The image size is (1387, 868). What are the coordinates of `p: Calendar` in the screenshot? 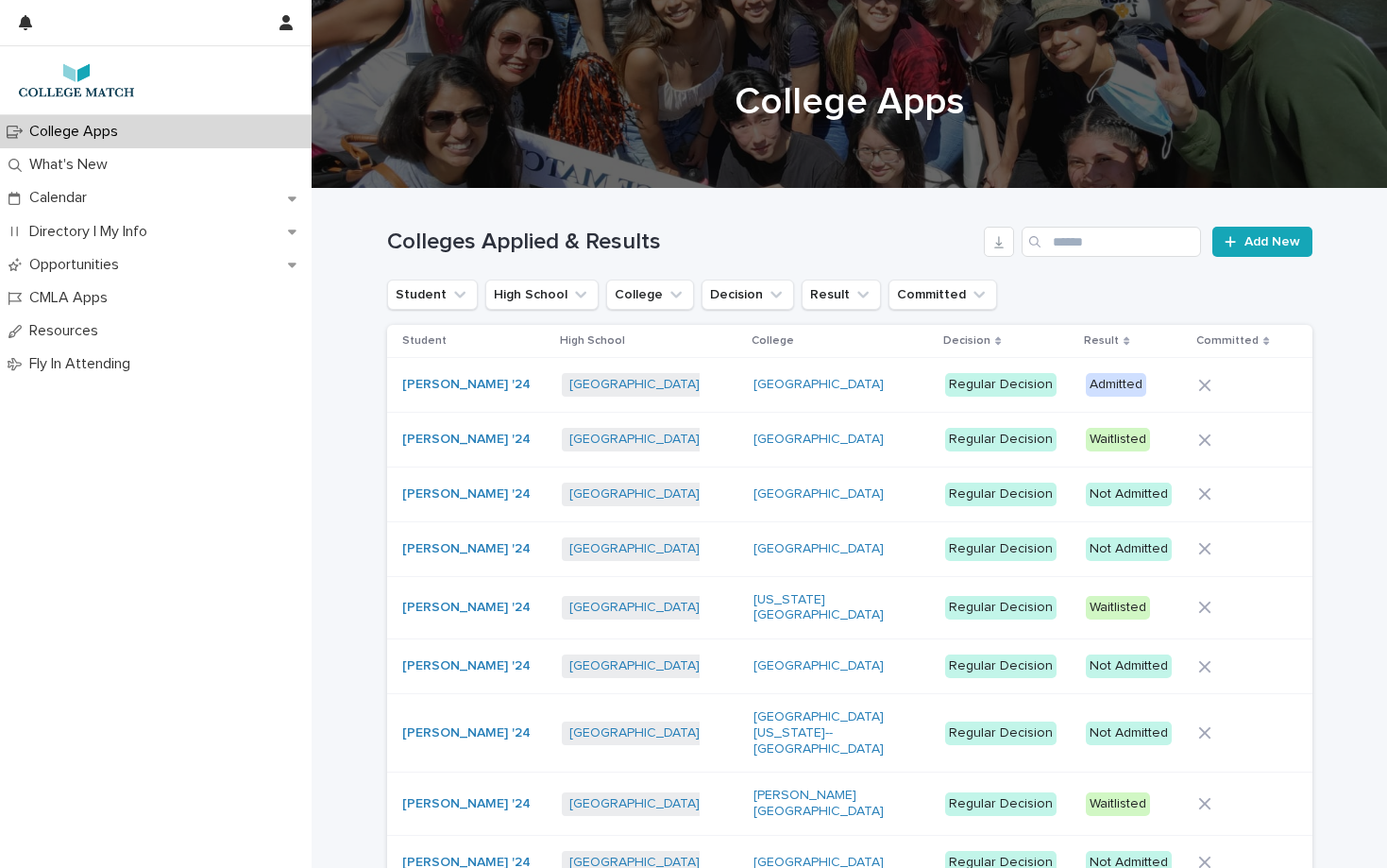 It's located at (62, 197).